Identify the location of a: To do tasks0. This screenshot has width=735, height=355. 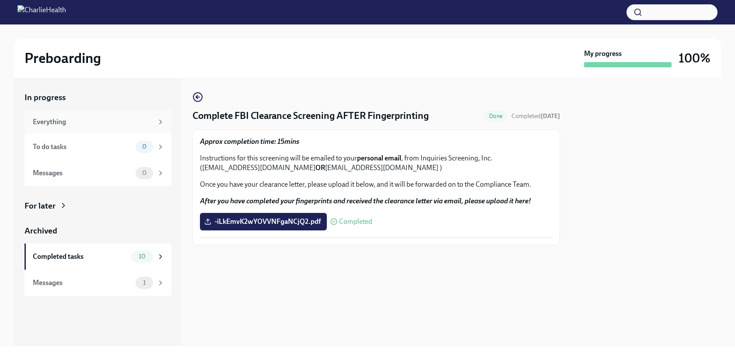
(98, 147).